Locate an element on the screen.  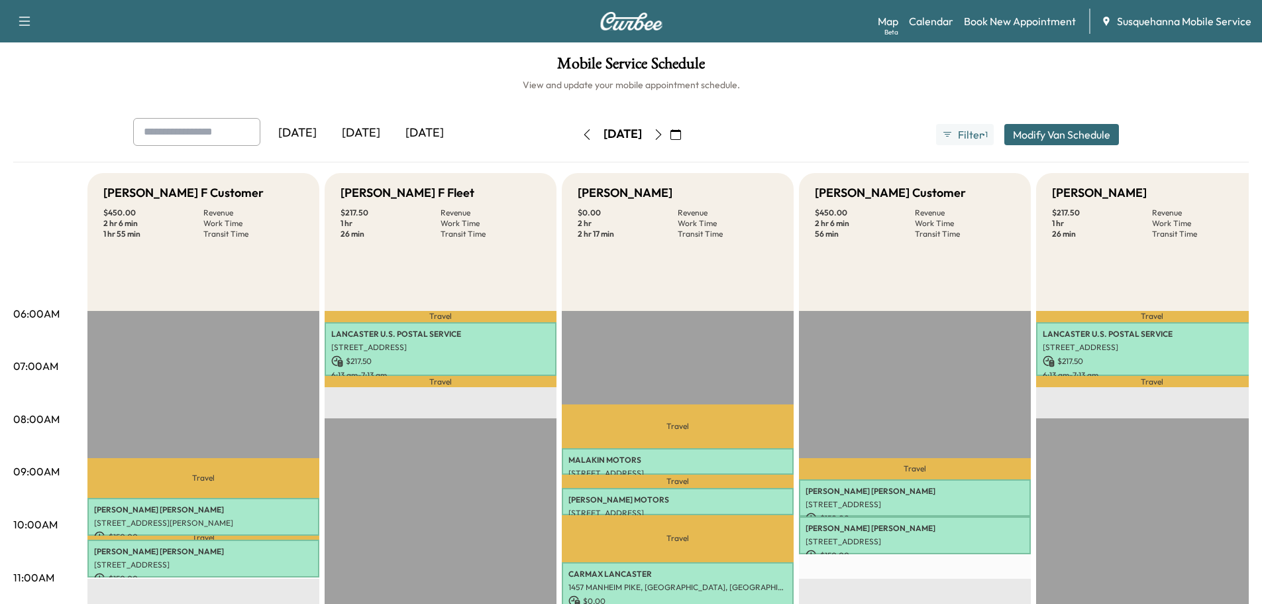
p: 2 hr is located at coordinates (627, 223).